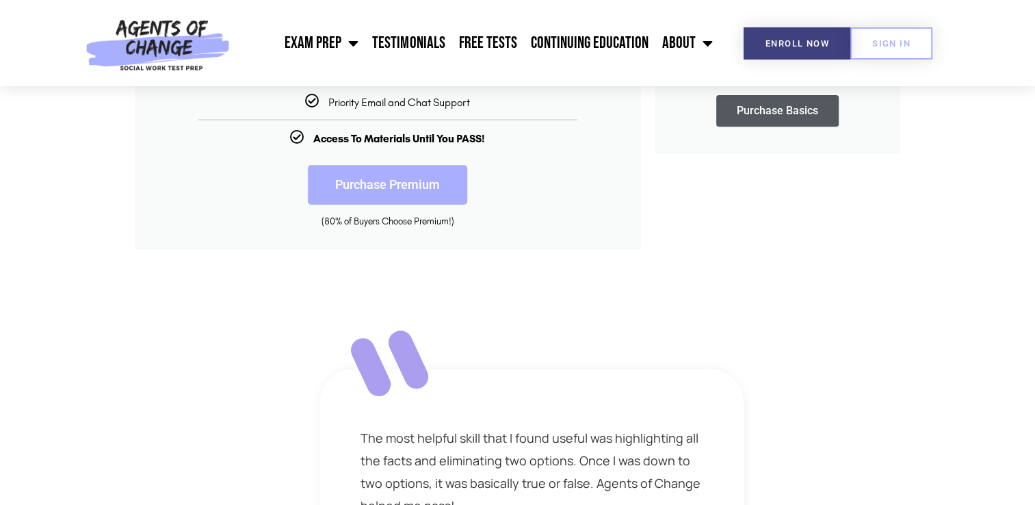 This screenshot has height=505, width=1035. I want to click on a: Exam Prep, so click(321, 43).